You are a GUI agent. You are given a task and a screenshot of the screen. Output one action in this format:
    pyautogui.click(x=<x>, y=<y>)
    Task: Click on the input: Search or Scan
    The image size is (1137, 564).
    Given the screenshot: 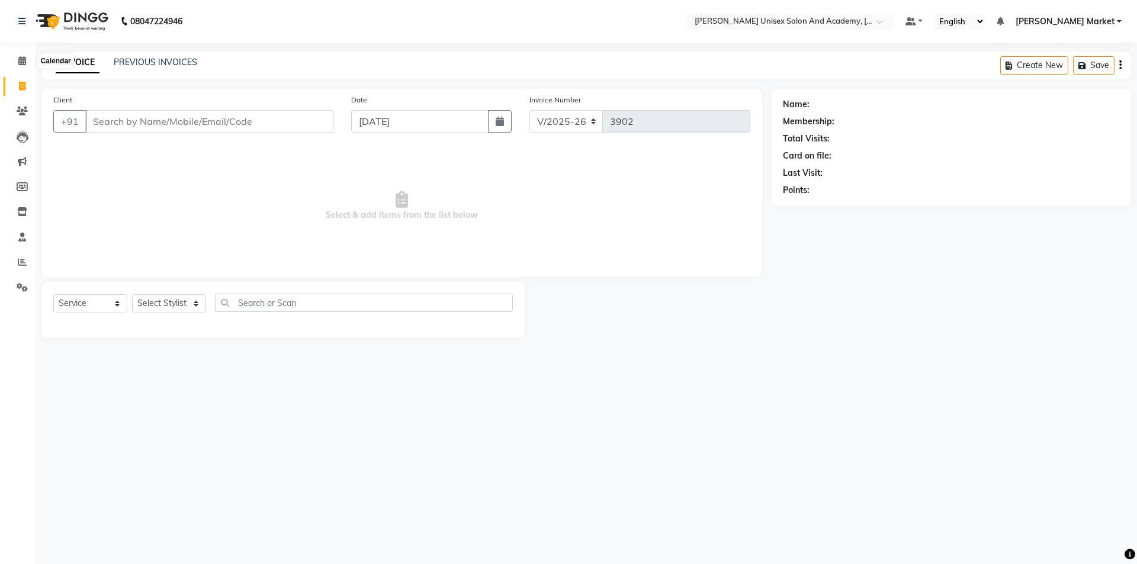 What is the action you would take?
    pyautogui.click(x=364, y=303)
    